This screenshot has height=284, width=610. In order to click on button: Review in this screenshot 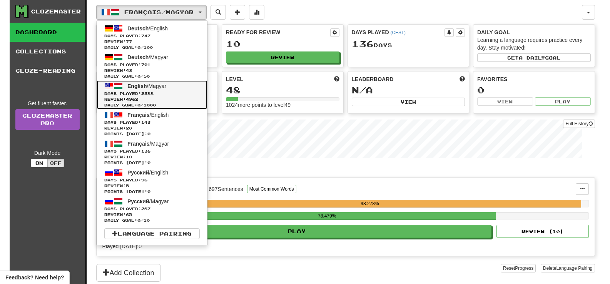, I will do `click(282, 57)`.